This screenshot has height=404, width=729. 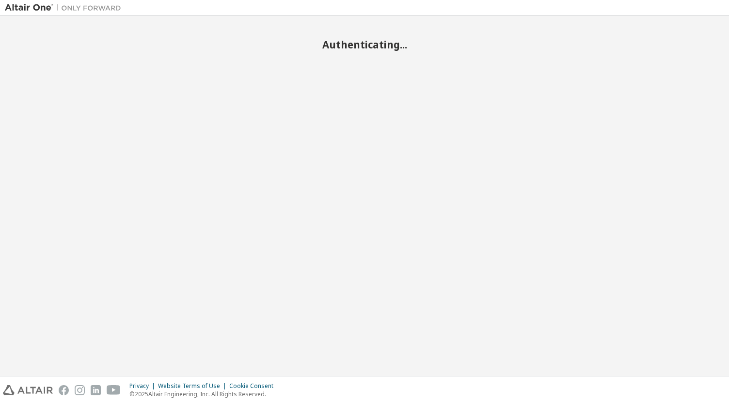 What do you see at coordinates (63, 390) in the screenshot?
I see `img: facebook.svg` at bounding box center [63, 390].